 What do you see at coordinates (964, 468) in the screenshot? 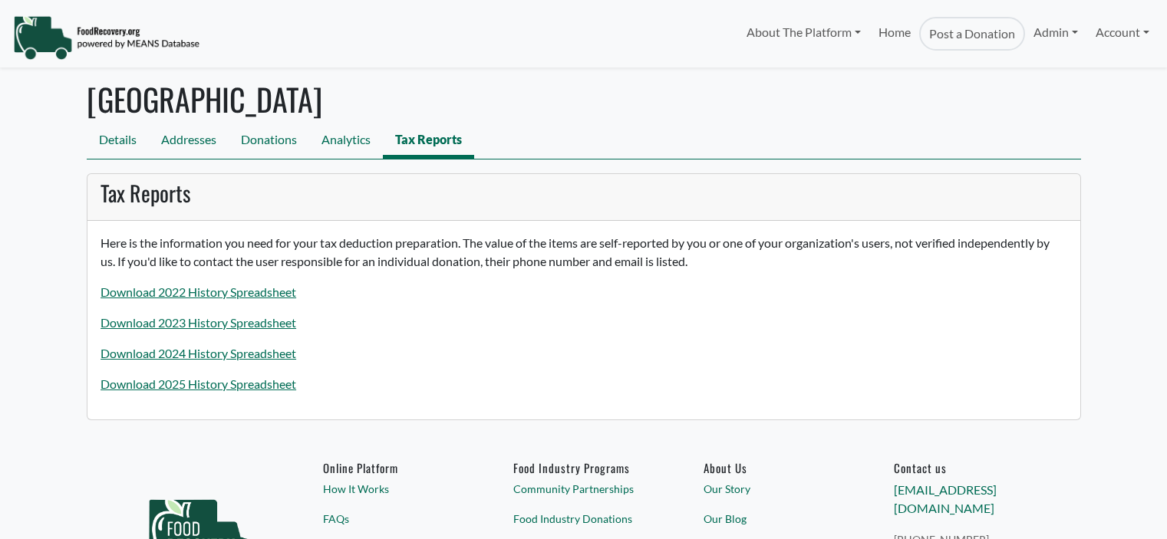
I see `h6: Contact us` at bounding box center [964, 468].